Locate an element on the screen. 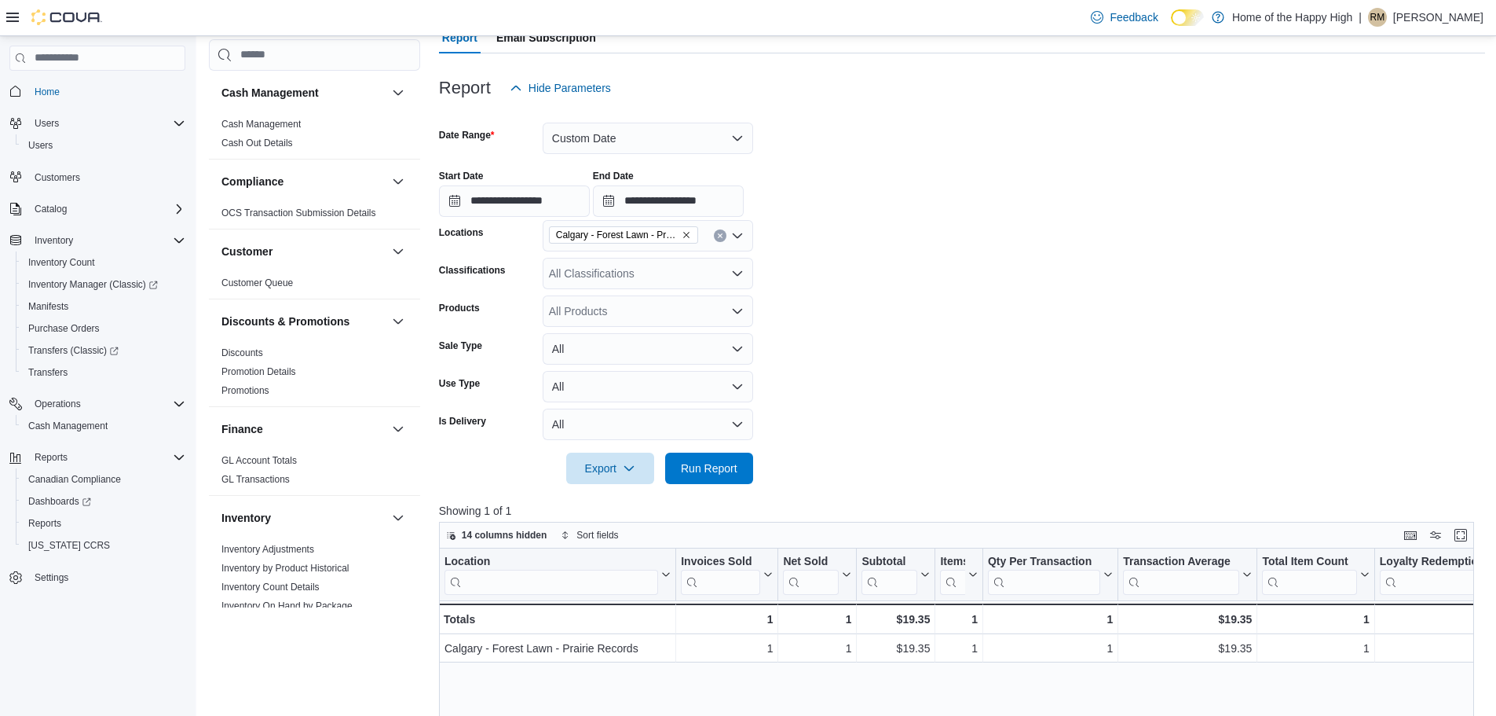 This screenshot has height=716, width=1496. span: Inventory Adjustments is located at coordinates (268, 549).